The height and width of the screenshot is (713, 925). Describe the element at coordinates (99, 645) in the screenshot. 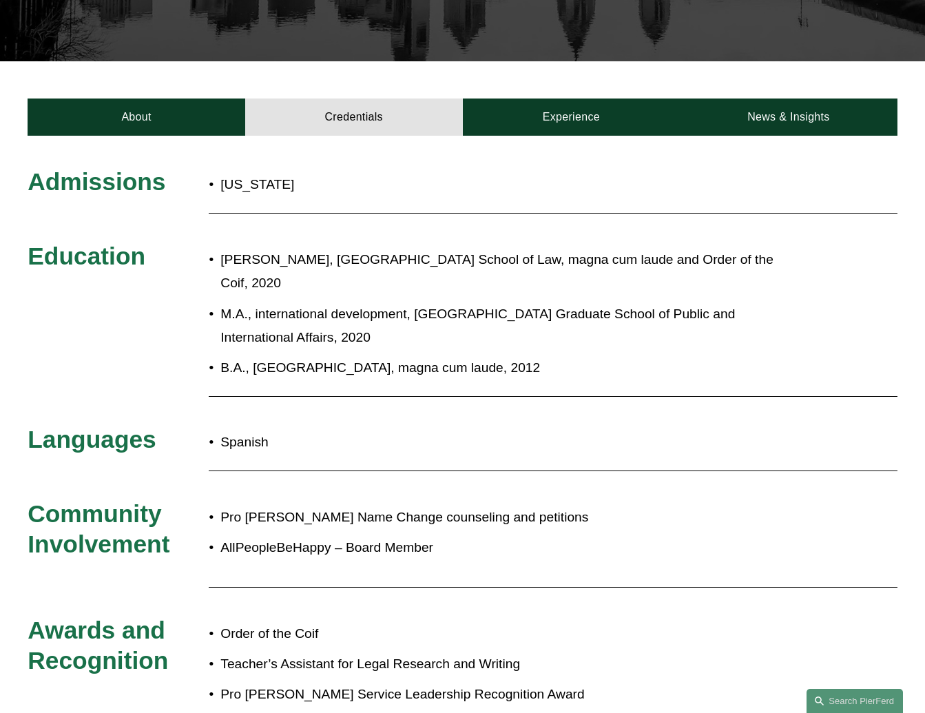

I see `span: Awards and Recognition` at that location.